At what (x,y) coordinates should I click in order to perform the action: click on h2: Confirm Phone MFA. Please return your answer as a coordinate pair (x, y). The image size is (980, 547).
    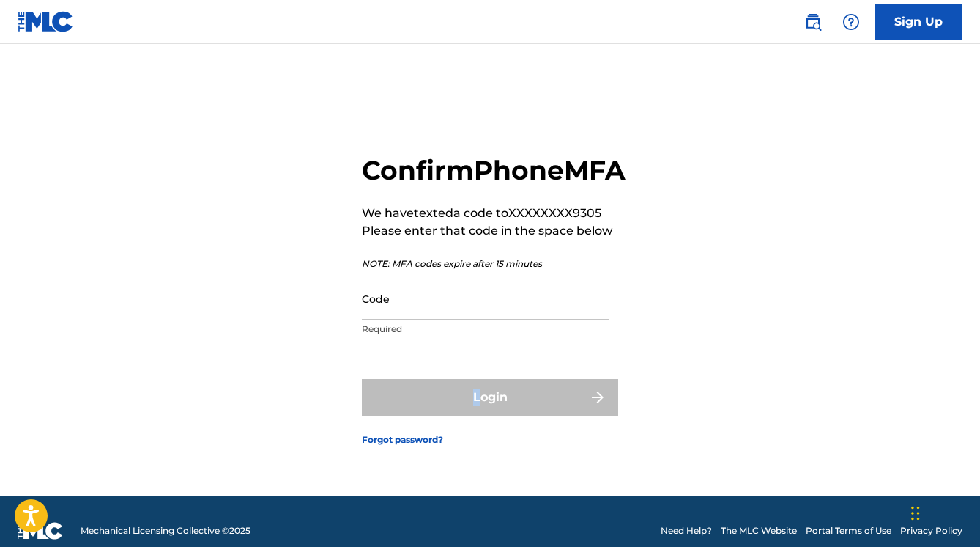
    Looking at the image, I should click on (494, 170).